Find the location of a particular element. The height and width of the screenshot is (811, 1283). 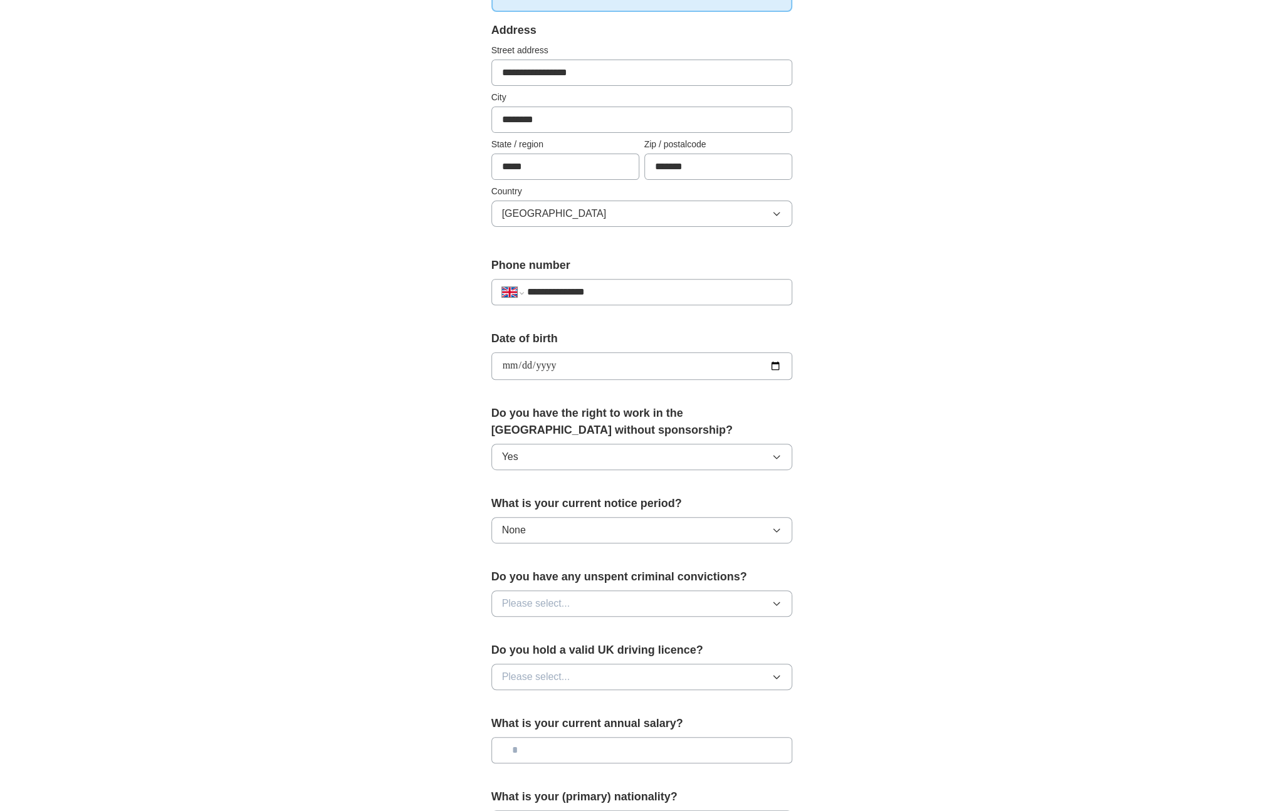

label: Zip / postalcode is located at coordinates (718, 144).